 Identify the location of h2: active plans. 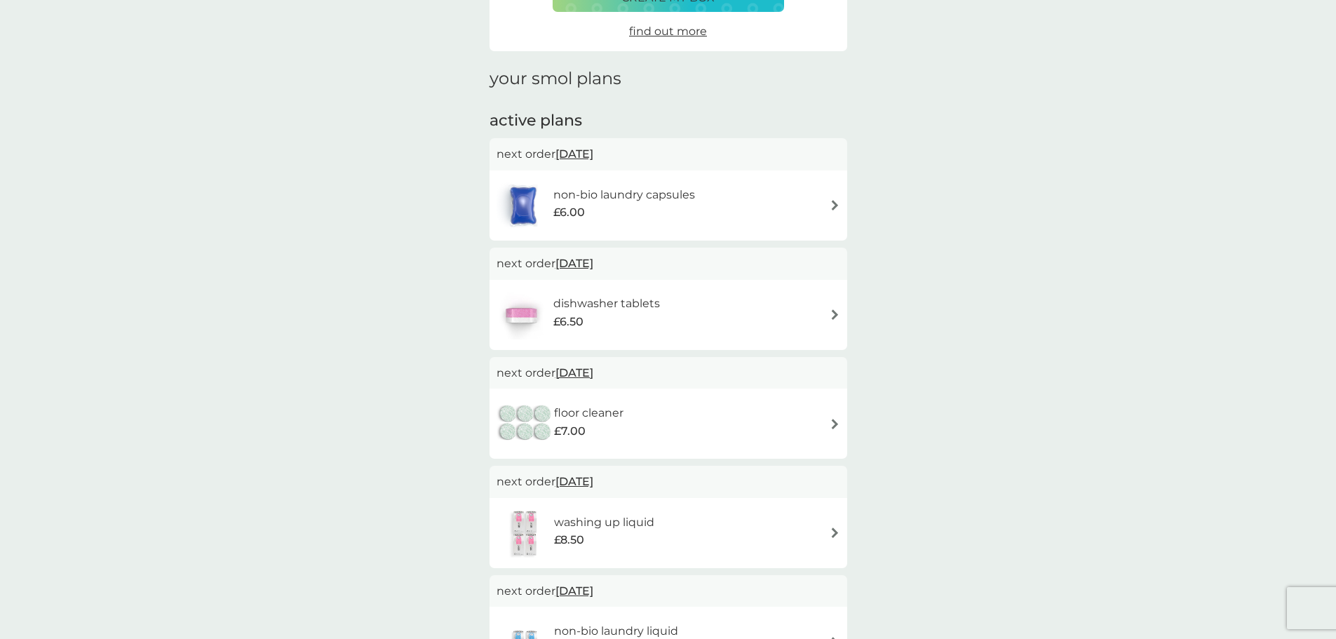
(668, 121).